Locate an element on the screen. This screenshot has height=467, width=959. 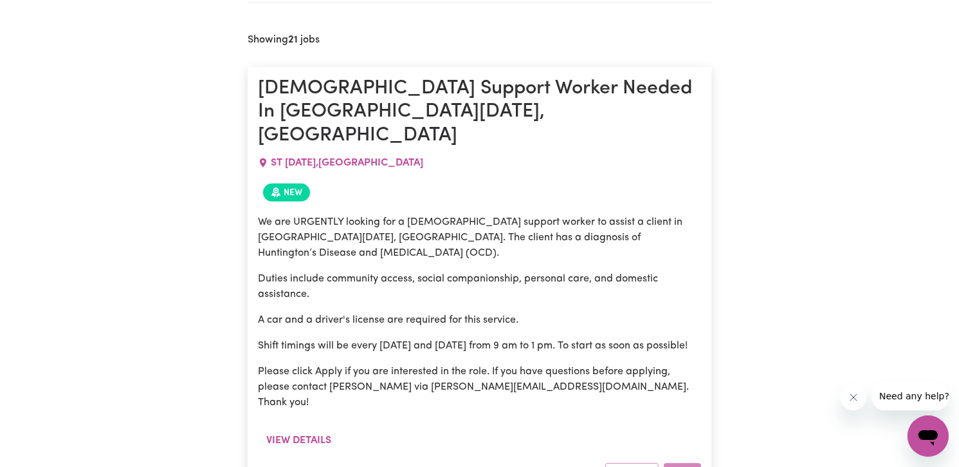
b: 21 is located at coordinates (293, 40).